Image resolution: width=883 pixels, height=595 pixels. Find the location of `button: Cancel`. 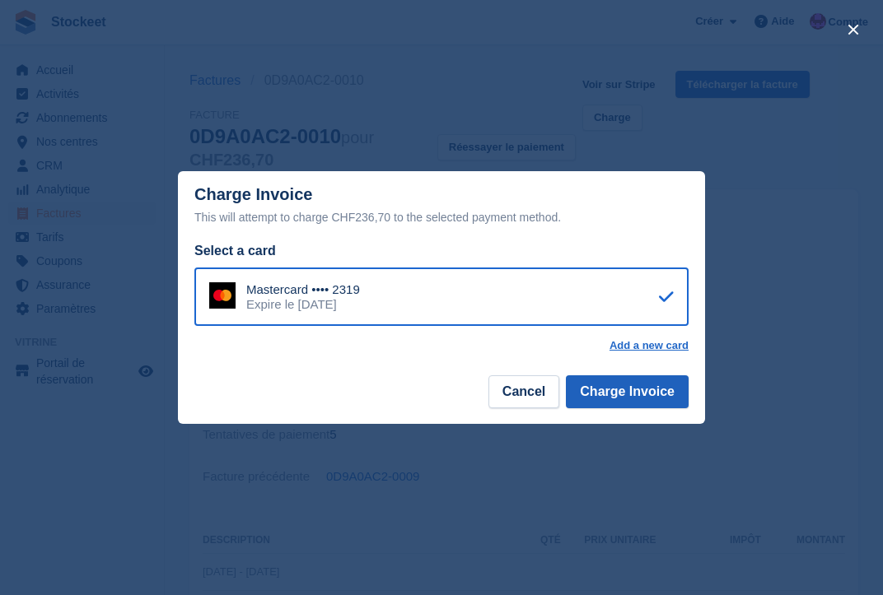

button: Cancel is located at coordinates (524, 392).